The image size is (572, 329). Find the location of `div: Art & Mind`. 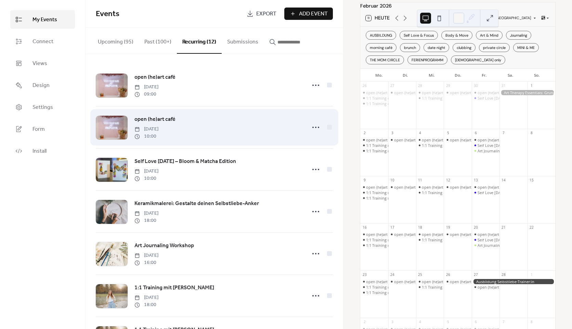

div: Art & Mind is located at coordinates (489, 35).